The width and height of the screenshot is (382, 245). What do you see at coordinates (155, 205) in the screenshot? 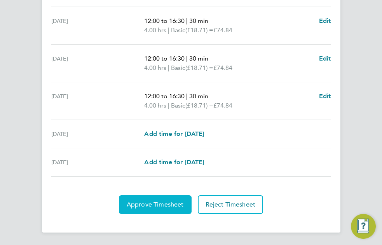
I see `button: Approve Timesheet` at bounding box center [155, 205].